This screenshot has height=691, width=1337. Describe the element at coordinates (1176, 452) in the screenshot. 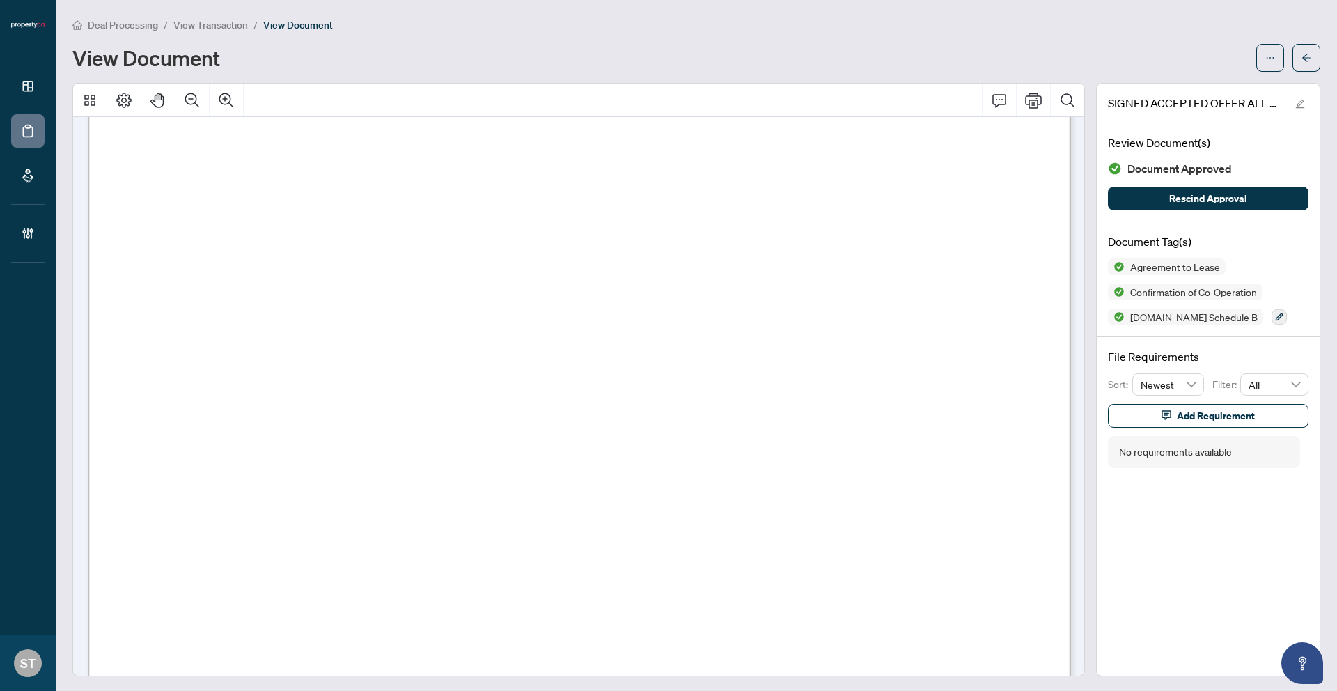

I see `div: No requirements available` at that location.